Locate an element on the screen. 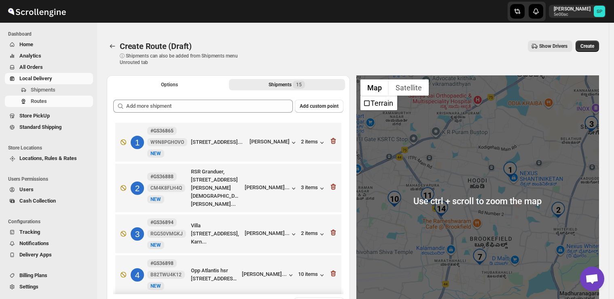  span: Routes is located at coordinates (39, 101).